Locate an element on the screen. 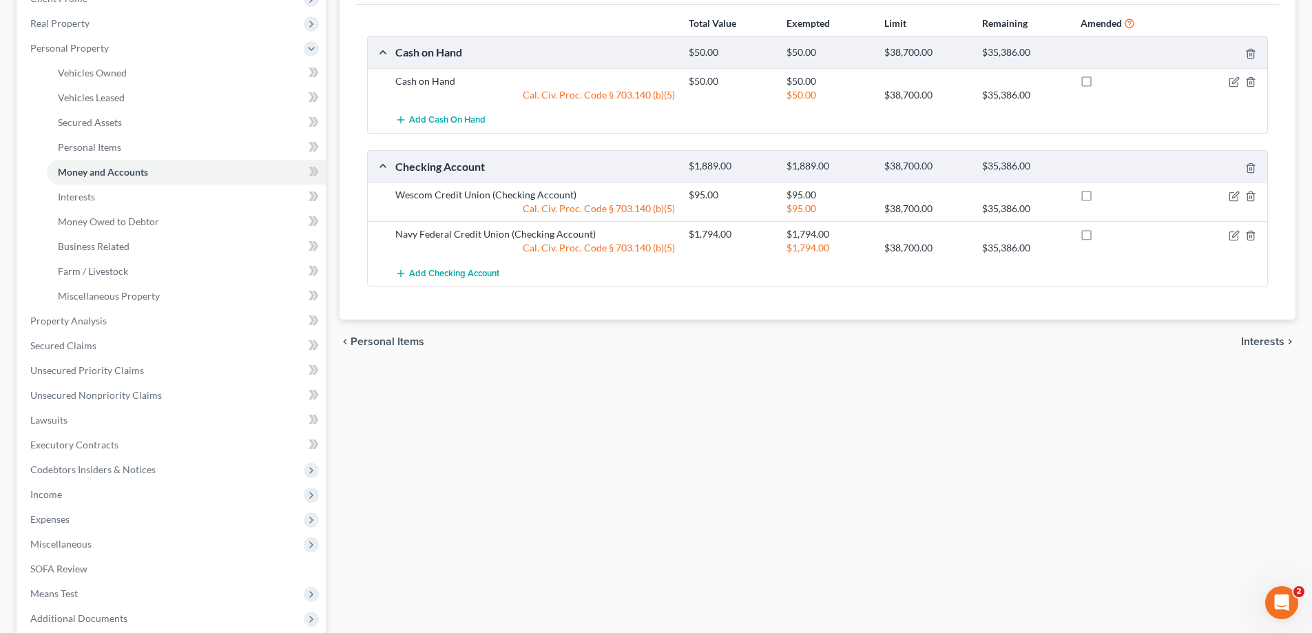 The height and width of the screenshot is (633, 1312). a: Property Analysis is located at coordinates (172, 321).